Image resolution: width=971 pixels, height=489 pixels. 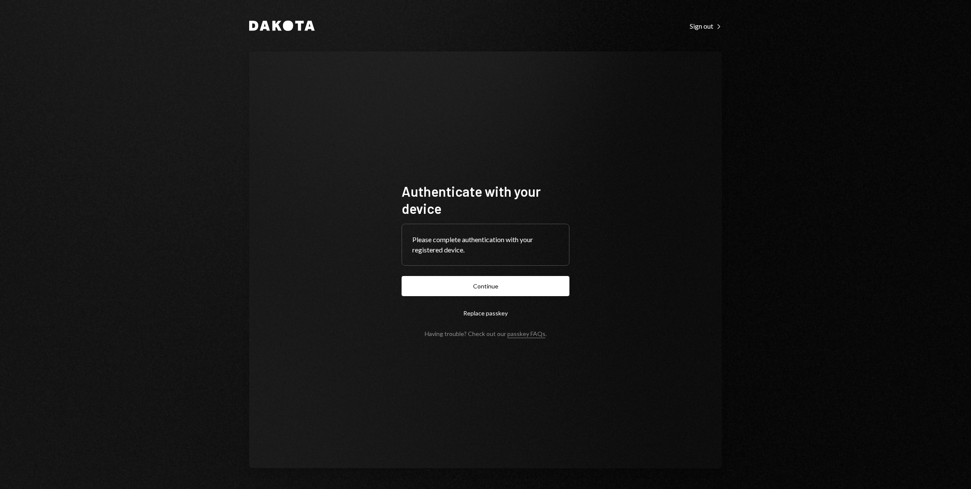 I want to click on a: Sign out, so click(x=706, y=26).